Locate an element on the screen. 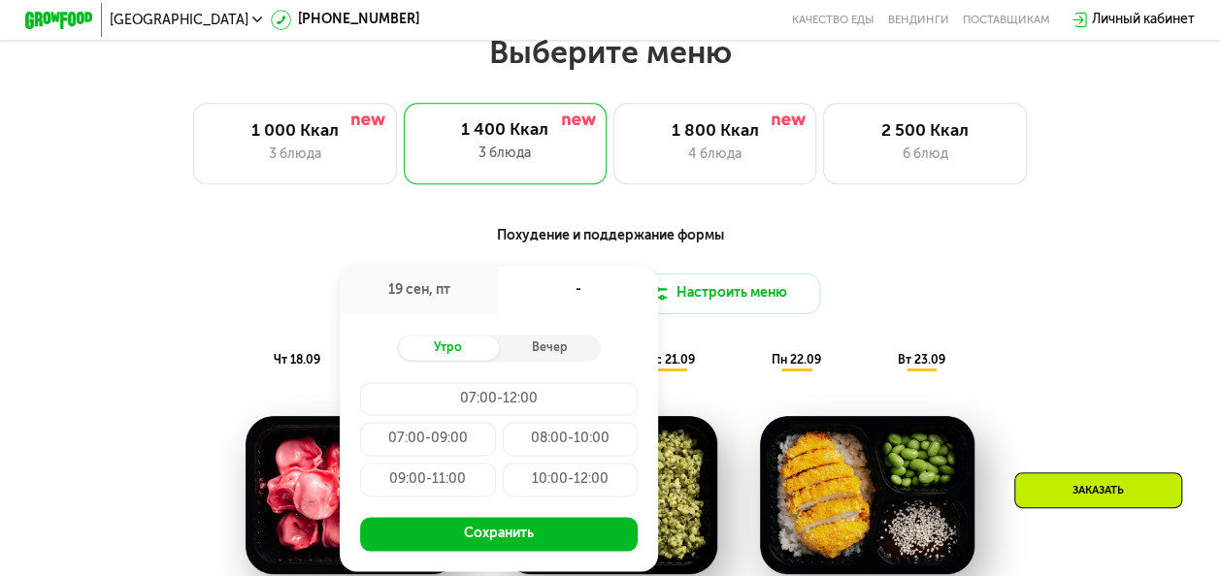 Image resolution: width=1220 pixels, height=576 pixels. div: Личный кабинет is located at coordinates (1143, 19).